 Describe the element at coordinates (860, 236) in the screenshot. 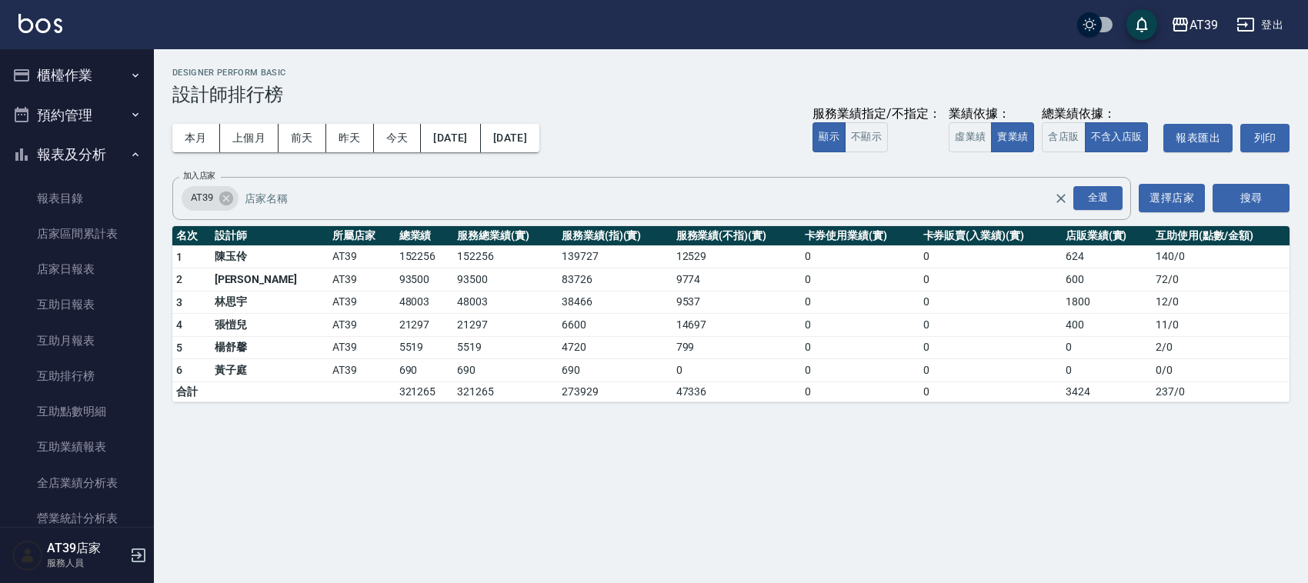

I see `th: 卡券使用業績(實)` at that location.